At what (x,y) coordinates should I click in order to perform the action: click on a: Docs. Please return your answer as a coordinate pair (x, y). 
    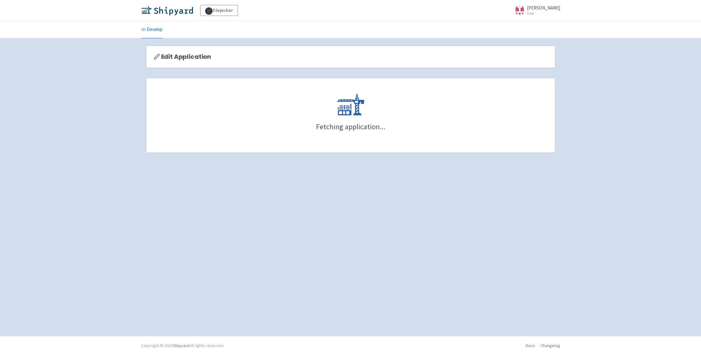
    Looking at the image, I should click on (530, 345).